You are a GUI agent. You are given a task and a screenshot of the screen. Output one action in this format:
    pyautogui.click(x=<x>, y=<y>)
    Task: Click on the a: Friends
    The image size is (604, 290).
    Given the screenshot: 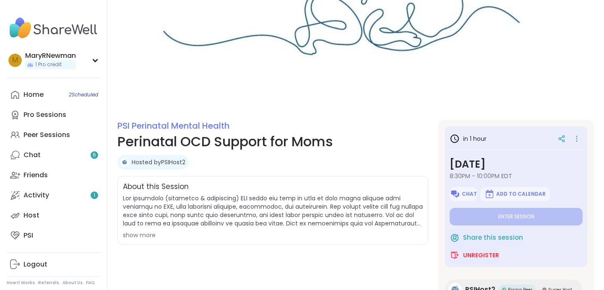 What is the action you would take?
    pyautogui.click(x=53, y=175)
    